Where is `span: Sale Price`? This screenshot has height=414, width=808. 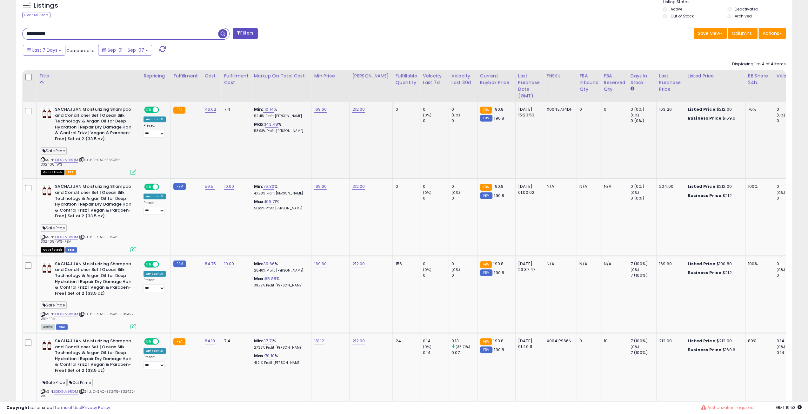
span: Sale Price is located at coordinates (54, 228).